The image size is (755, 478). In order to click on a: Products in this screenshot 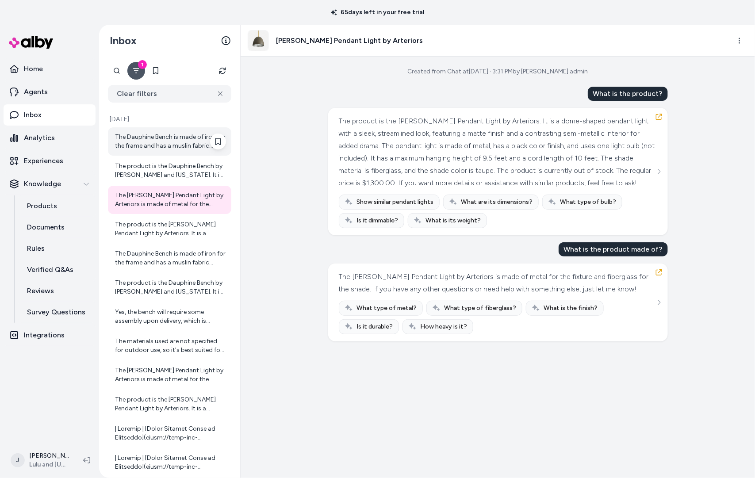, I will do `click(57, 206)`.